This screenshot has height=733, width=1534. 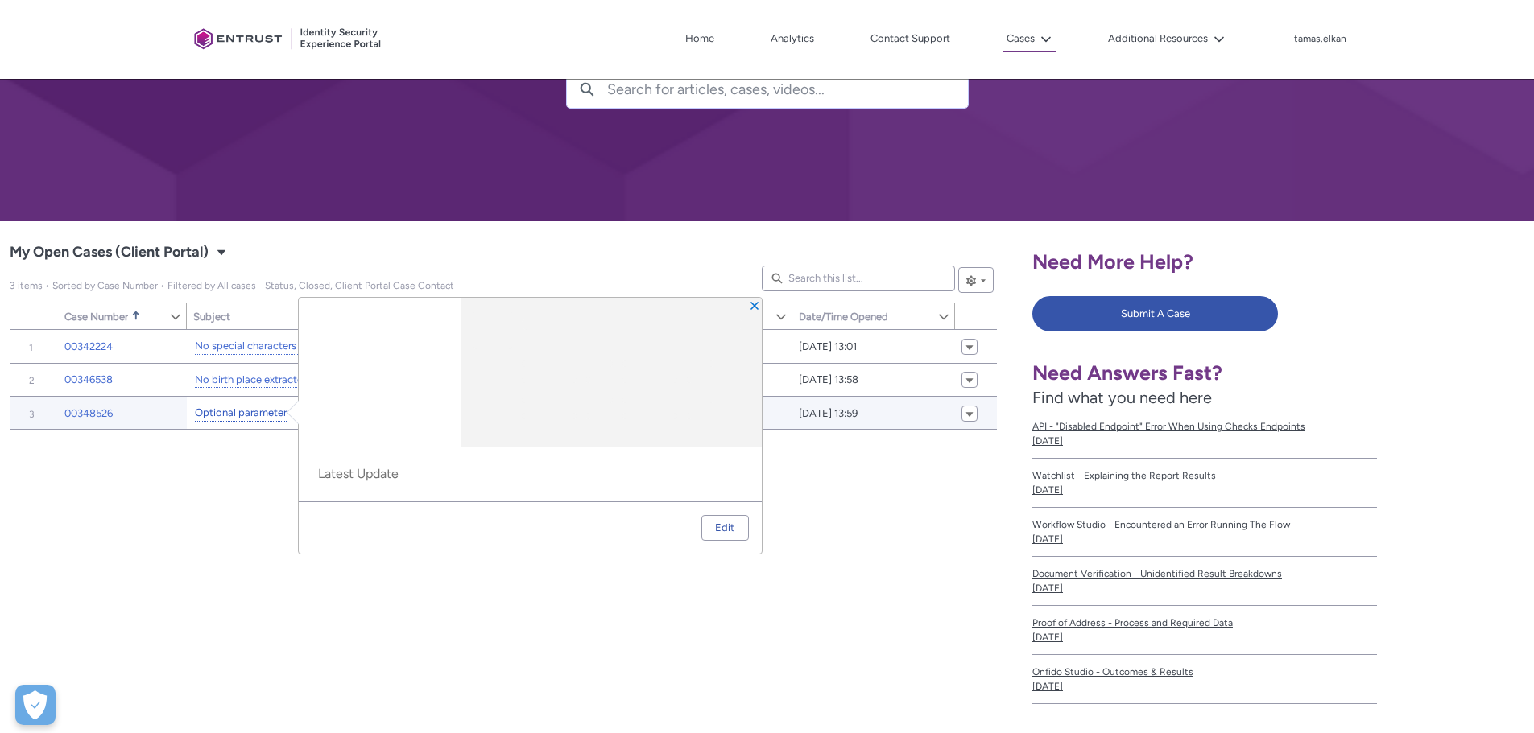 I want to click on a: Optional parameter, so click(x=241, y=413).